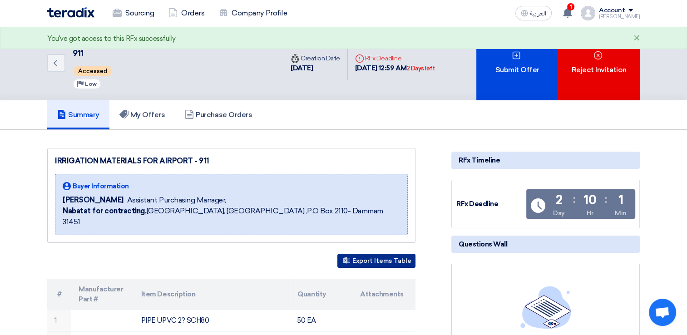 This screenshot has height=335, width=687. I want to click on span: Questions Wall, so click(483, 244).